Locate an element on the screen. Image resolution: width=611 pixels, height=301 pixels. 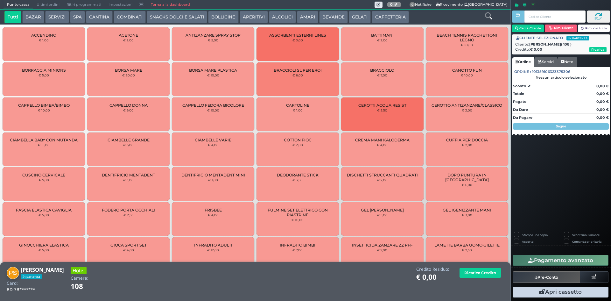
span: 101359106323375306 is located at coordinates (551, 72).